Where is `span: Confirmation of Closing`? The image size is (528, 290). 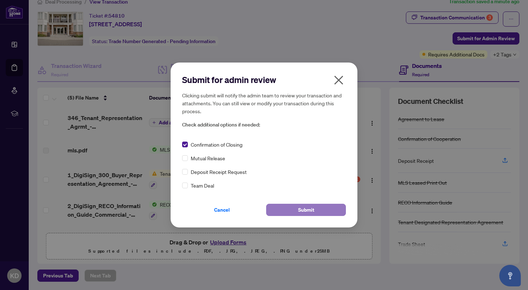
span: Confirmation of Closing is located at coordinates (217, 144).